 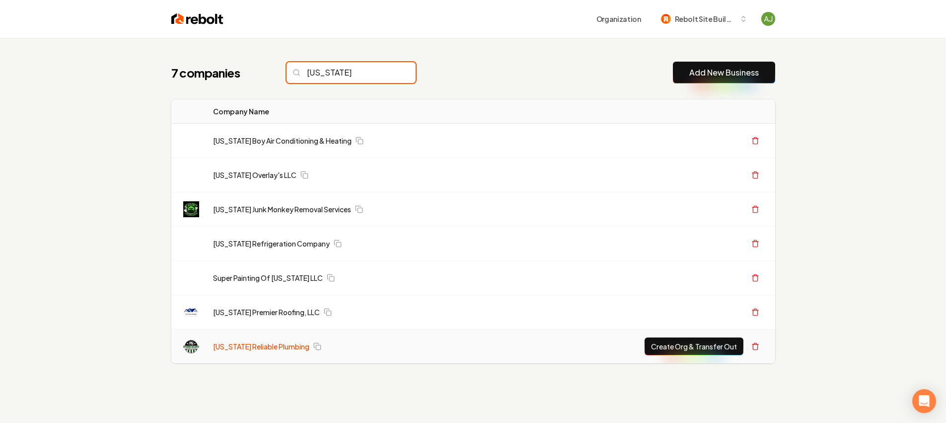 What do you see at coordinates (361, 111) in the screenshot?
I see `th: Company Name` at bounding box center [361, 111].